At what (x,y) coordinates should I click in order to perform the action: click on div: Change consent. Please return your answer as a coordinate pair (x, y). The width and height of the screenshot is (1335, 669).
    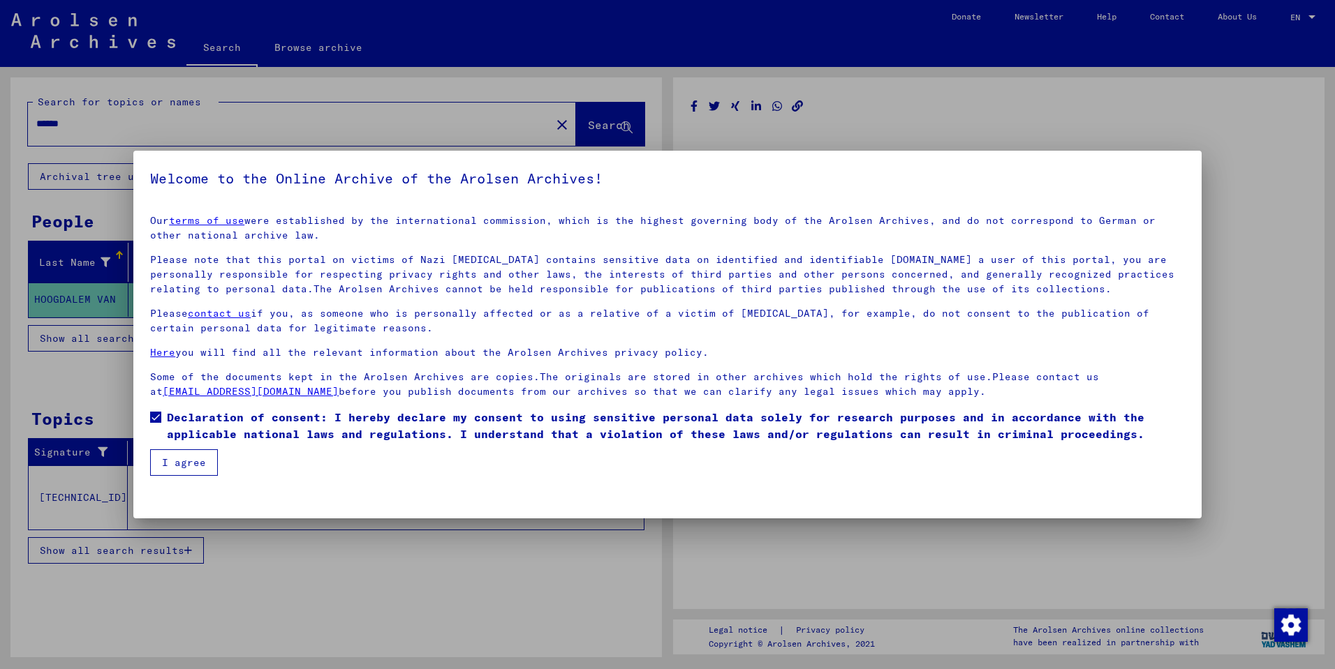
    Looking at the image, I should click on (1290, 625).